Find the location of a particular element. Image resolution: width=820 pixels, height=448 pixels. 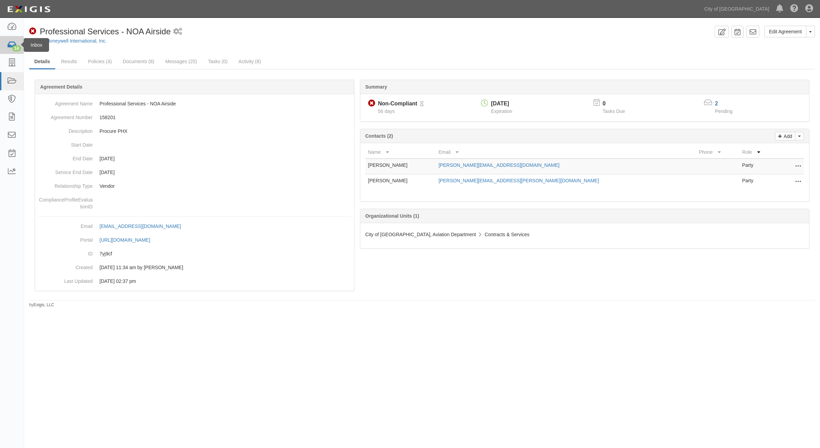

b: Contacts (2) is located at coordinates (379, 136).